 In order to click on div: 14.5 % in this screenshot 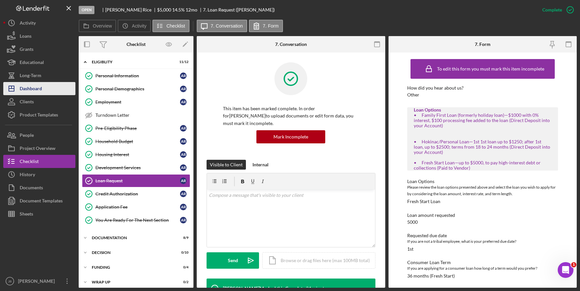, I will do `click(178, 10)`.